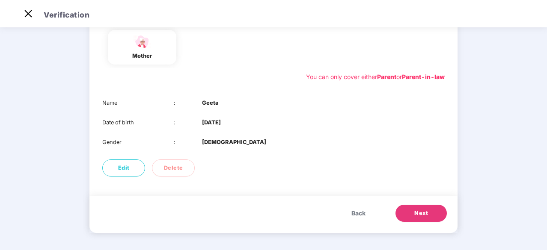 The height and width of the screenshot is (250, 547). What do you see at coordinates (421, 214) in the screenshot?
I see `button: Next` at bounding box center [421, 214].